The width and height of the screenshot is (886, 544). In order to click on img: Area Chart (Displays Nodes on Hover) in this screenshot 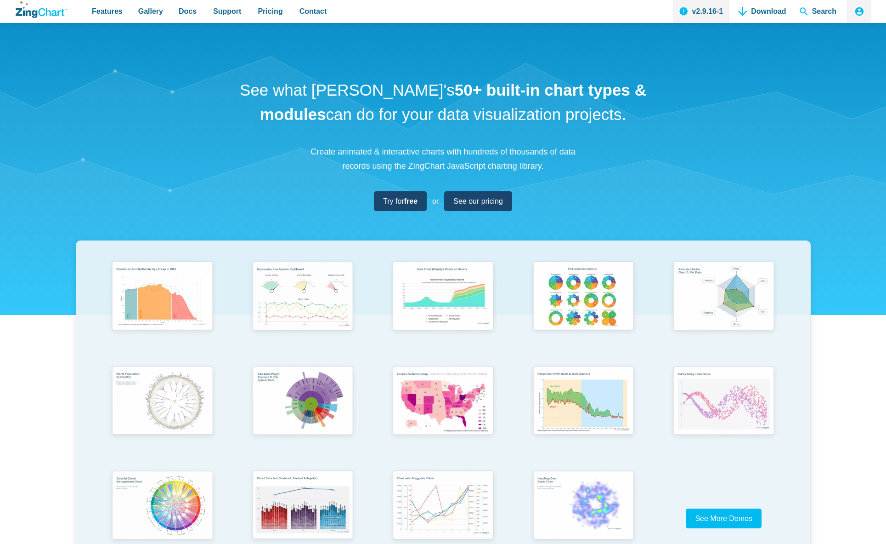, I will do `click(443, 297)`.